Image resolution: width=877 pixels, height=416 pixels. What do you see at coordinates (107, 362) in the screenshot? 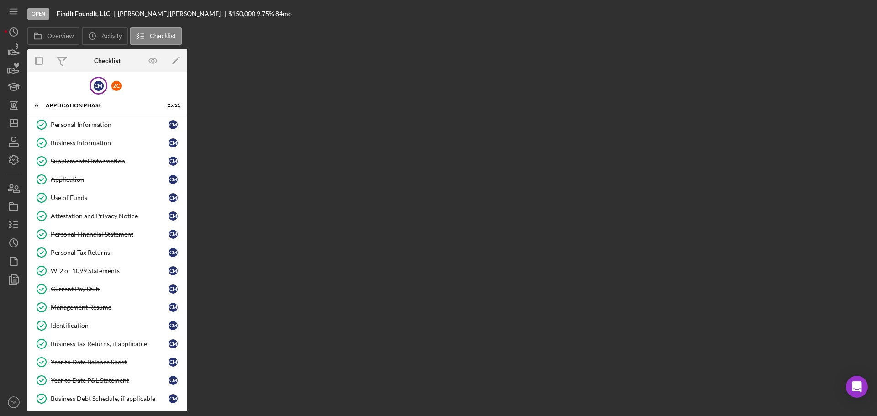
I see `a: Year to Date Balance SheetCM` at bounding box center [107, 362].